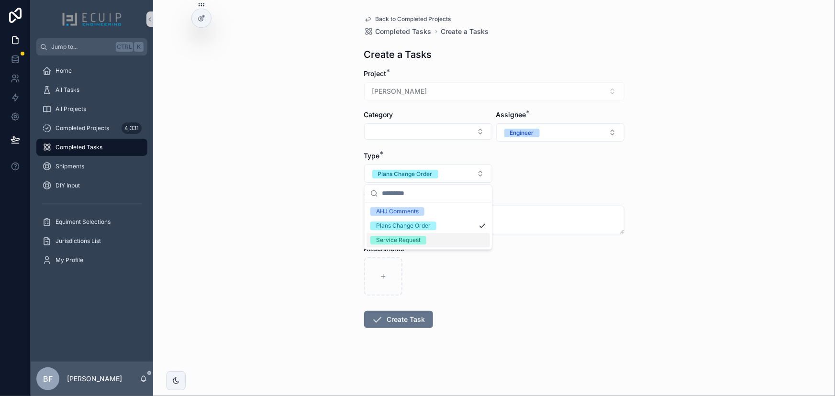 This screenshot has width=835, height=396. Describe the element at coordinates (81, 47) in the screenshot. I see `span: Jump to...` at that location.